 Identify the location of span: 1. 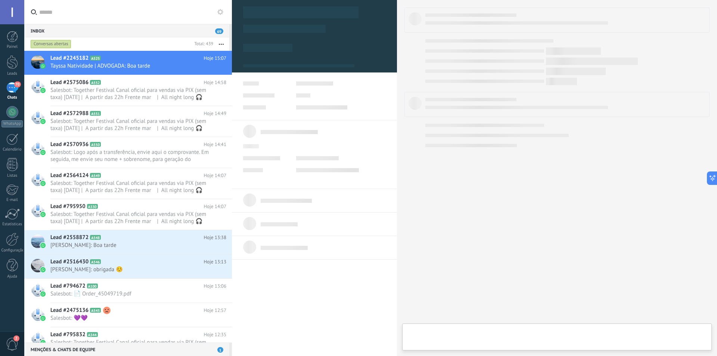
(220, 349).